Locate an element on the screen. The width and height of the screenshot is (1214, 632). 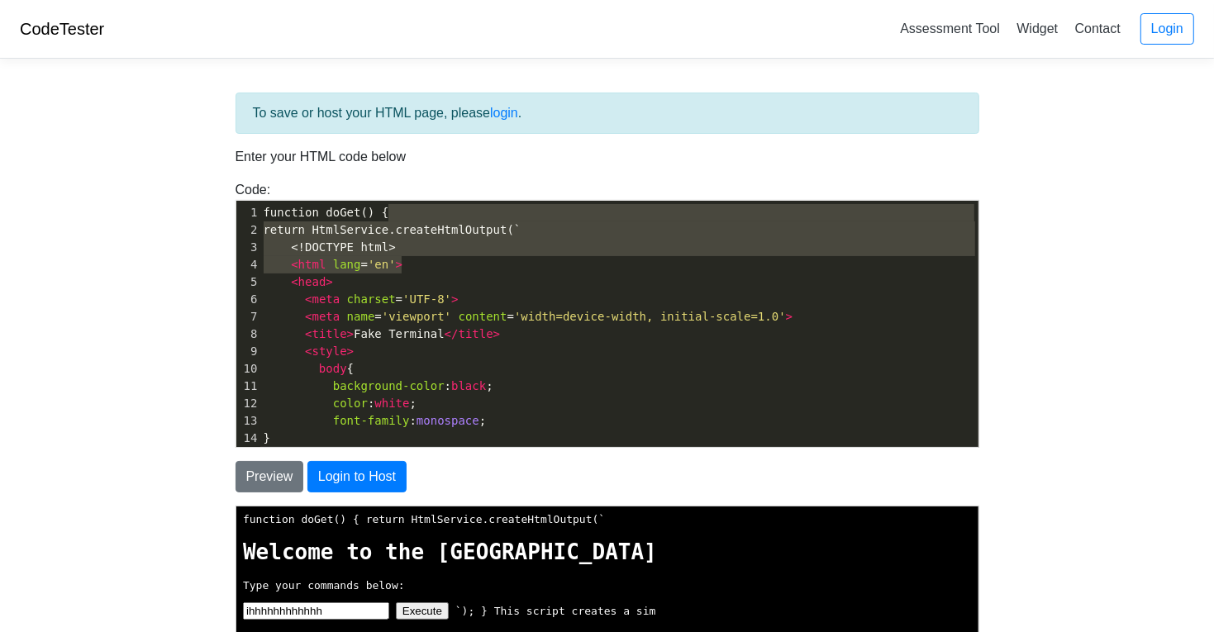
span: name is located at coordinates (361, 317).